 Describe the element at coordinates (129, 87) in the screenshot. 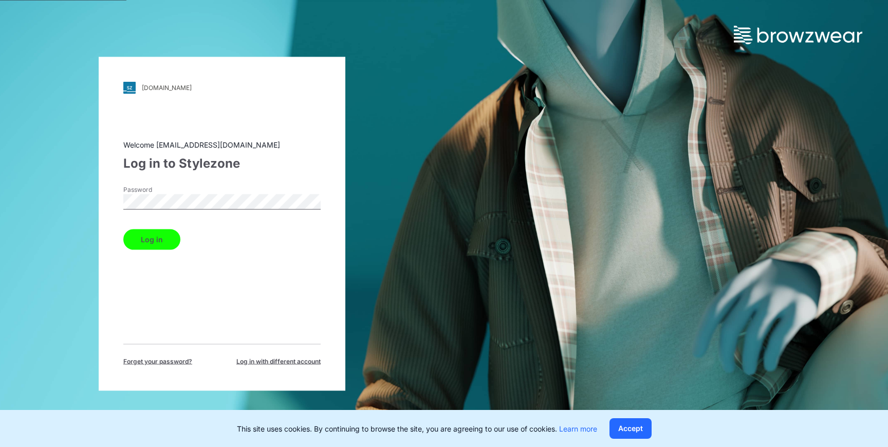

I see `img: svg+xml;base64,PHN2ZyB3aWR0aD0iMjgiIGhlaWdodD0iMjgiIHZpZXdCb3g9IjAgMCAyOCAyOCIgZmlsbD0ibm9uZSIgeG...` at that location.